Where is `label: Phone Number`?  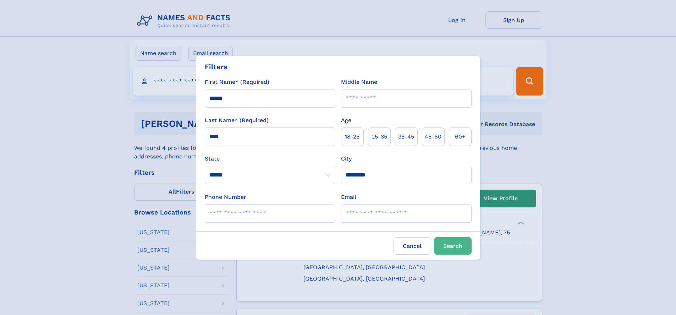 label: Phone Number is located at coordinates (225, 197).